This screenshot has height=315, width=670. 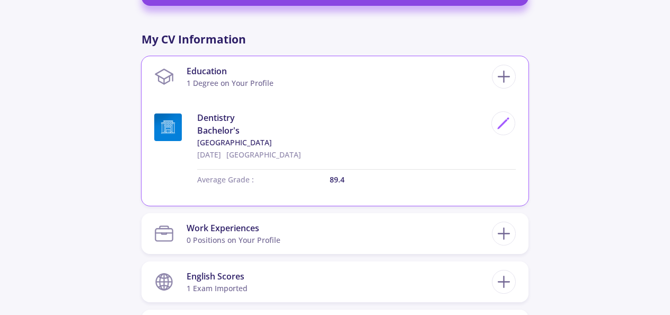 What do you see at coordinates (341, 130) in the screenshot?
I see `span: Bachelor's` at bounding box center [341, 130].